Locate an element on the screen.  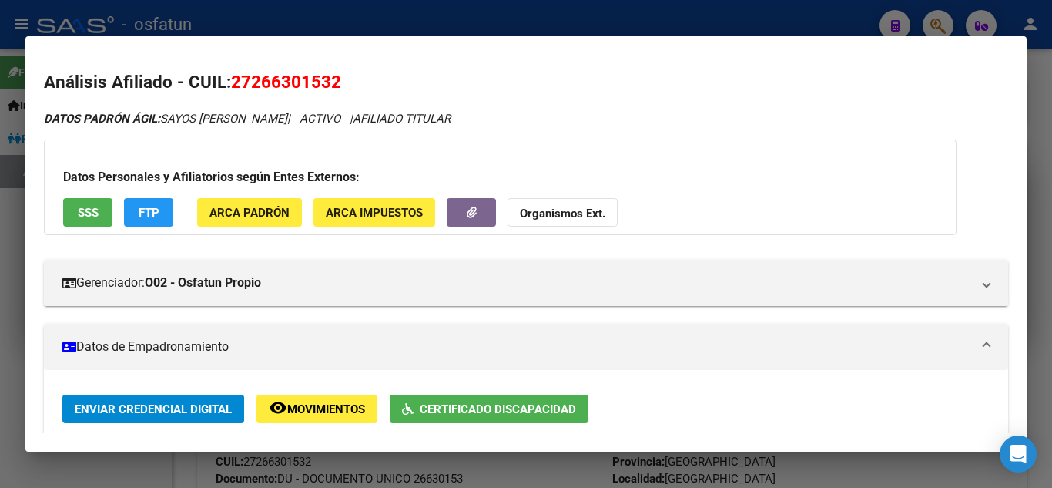
button: Organismos Ext. is located at coordinates (562, 212).